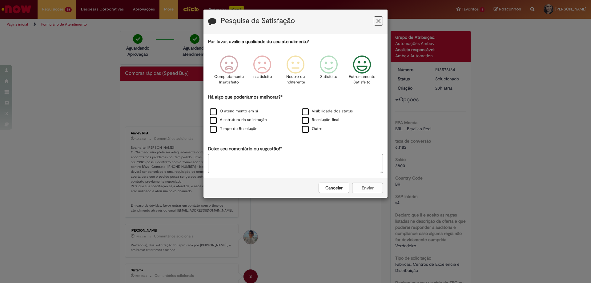 The width and height of the screenshot is (591, 283). What do you see at coordinates (234, 111) in the screenshot?
I see `label: O atendimento em si` at bounding box center [234, 111].